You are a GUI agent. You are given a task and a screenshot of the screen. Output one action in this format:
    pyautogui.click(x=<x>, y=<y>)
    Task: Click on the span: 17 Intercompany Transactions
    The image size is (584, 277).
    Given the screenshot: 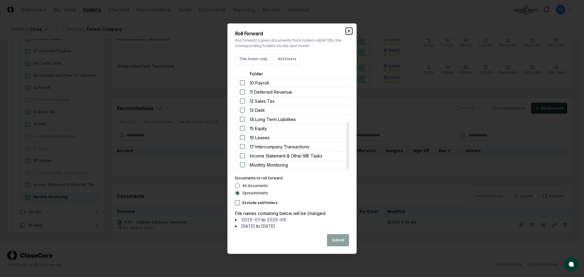 What is the action you would take?
    pyautogui.click(x=280, y=147)
    